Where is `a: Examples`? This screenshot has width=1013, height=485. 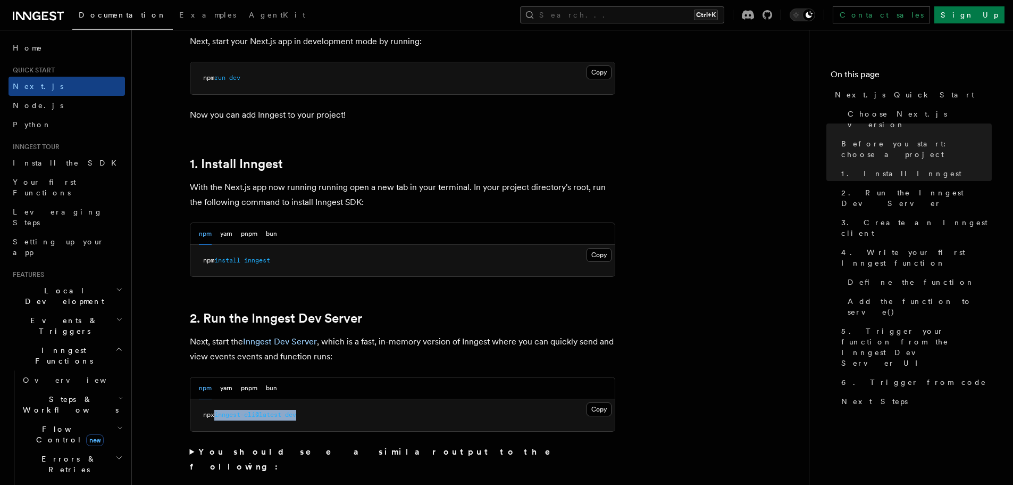
a: Examples is located at coordinates (207, 16).